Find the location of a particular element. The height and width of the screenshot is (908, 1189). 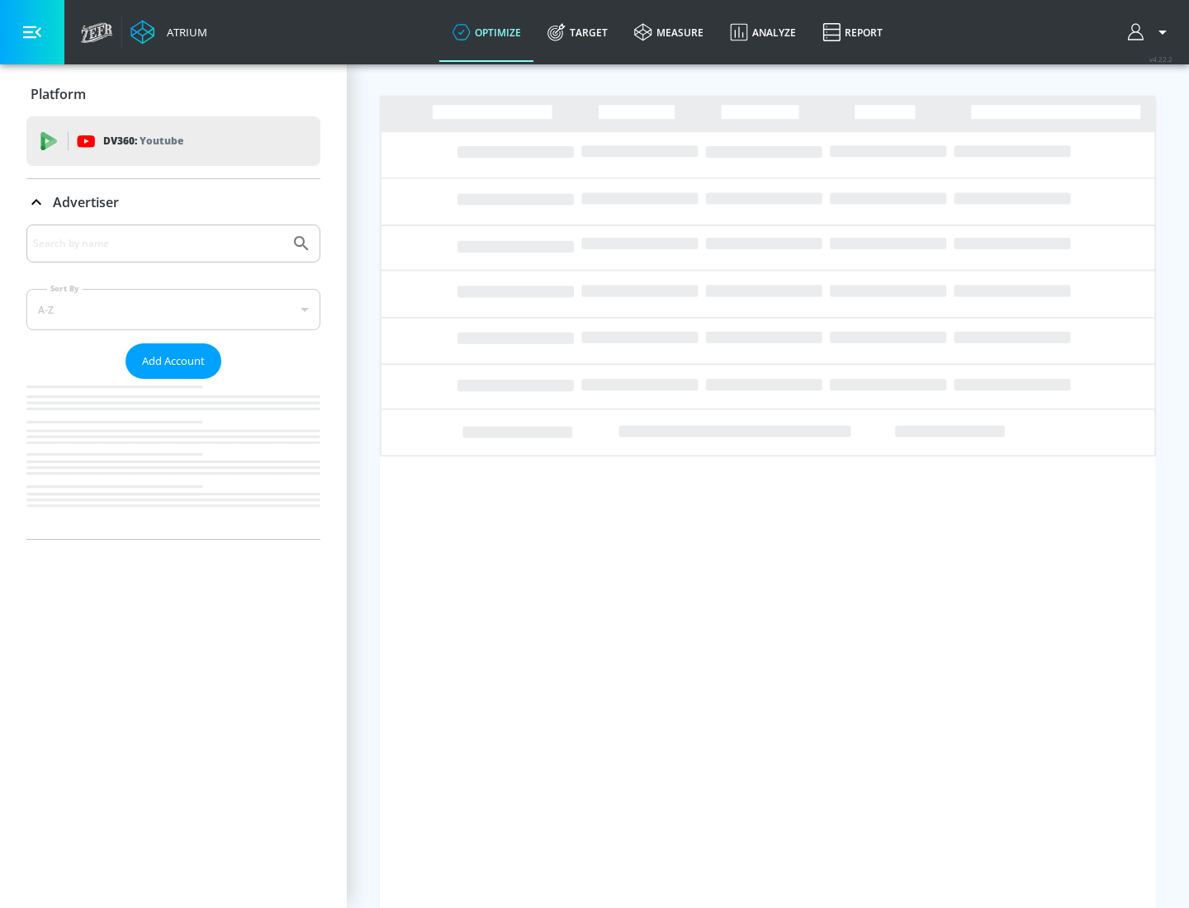

a: Analyze is located at coordinates (763, 32).